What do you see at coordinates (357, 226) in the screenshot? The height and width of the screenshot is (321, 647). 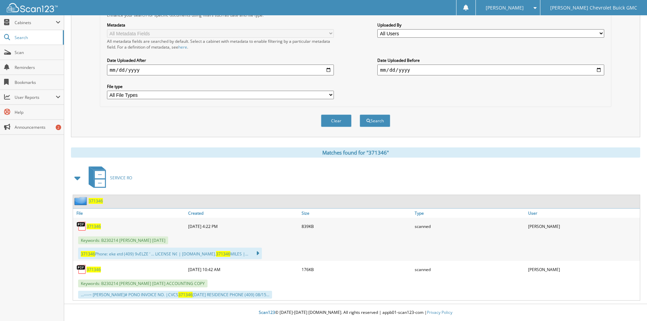 I see `div: 839KB` at bounding box center [357, 226].